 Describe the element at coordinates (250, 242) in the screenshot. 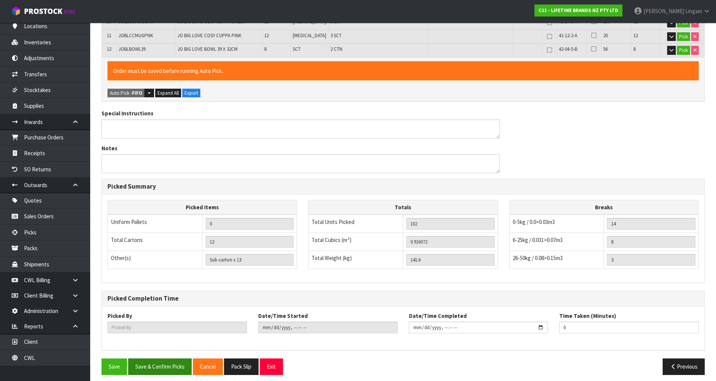

I see `input: OUTERS TOTAL = CTN` at that location.